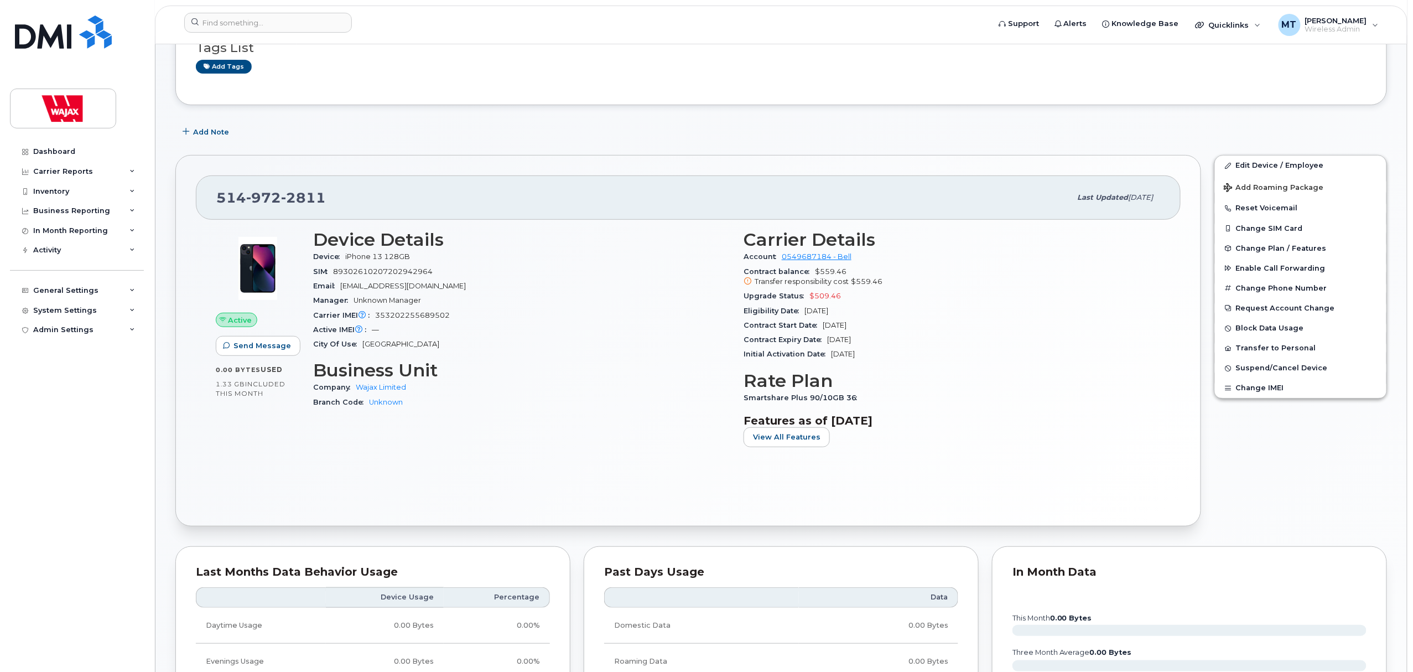 The width and height of the screenshot is (1413, 672). What do you see at coordinates (381, 387) in the screenshot?
I see `a: Wajax Limited` at bounding box center [381, 387].